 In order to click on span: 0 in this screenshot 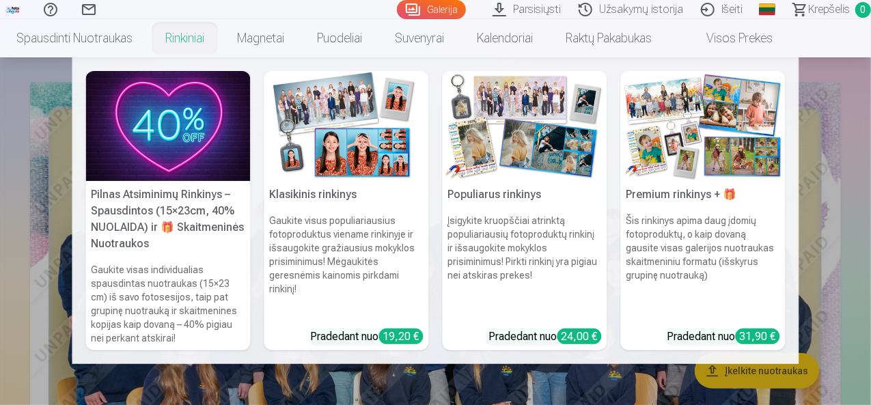, I will do `click(863, 10)`.